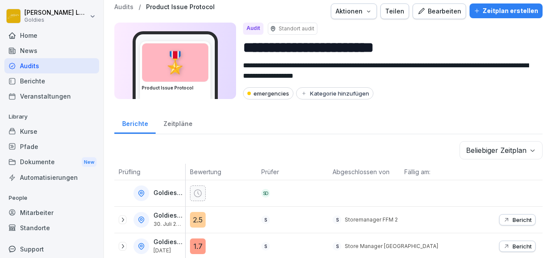 The image size is (553, 258). Describe the element at coordinates (335, 93) in the screenshot. I see `div: Kategorie hinzufügen` at that location.